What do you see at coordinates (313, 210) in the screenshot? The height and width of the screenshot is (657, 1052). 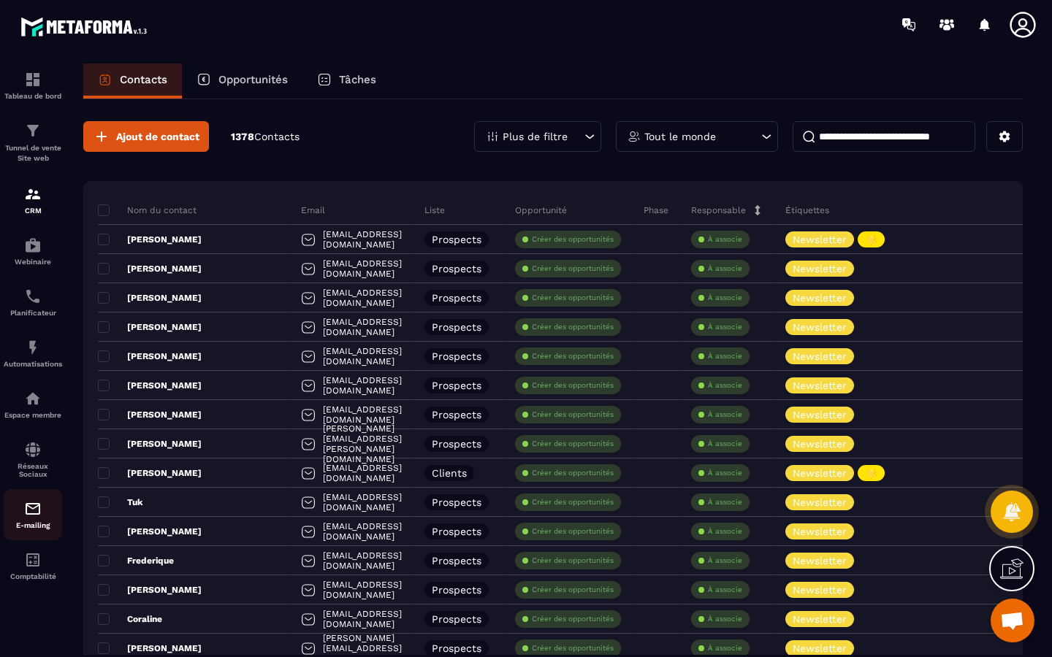 I see `p: Email` at bounding box center [313, 210].